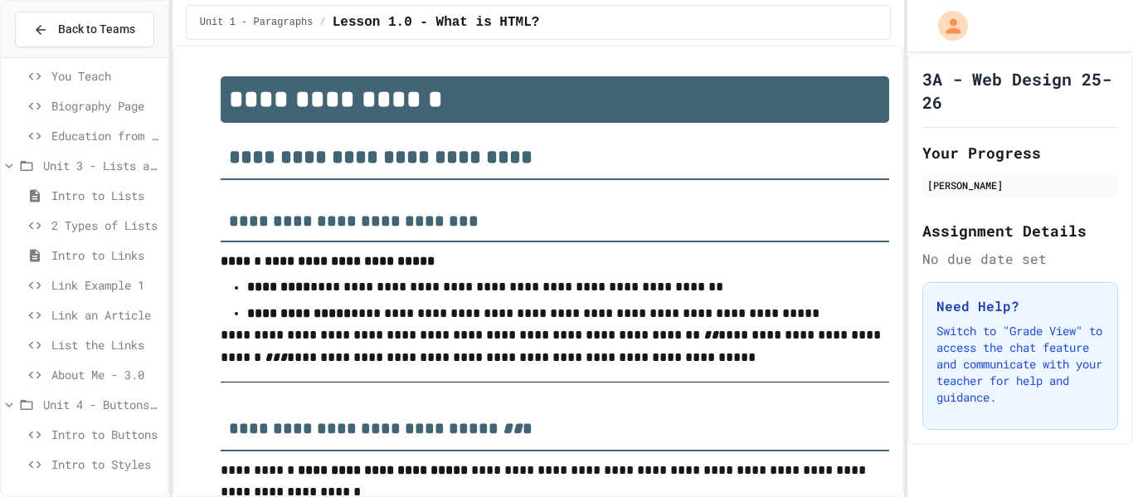 The width and height of the screenshot is (1133, 497). I want to click on div: No due date set, so click(1020, 259).